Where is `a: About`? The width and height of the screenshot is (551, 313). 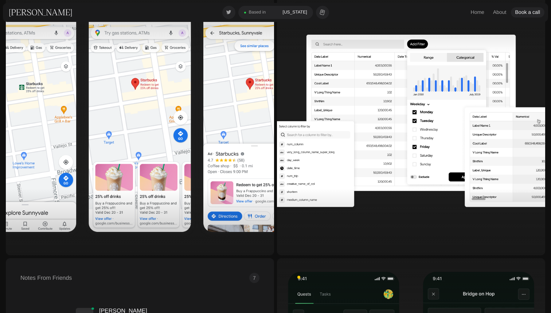
a: About is located at coordinates (500, 12).